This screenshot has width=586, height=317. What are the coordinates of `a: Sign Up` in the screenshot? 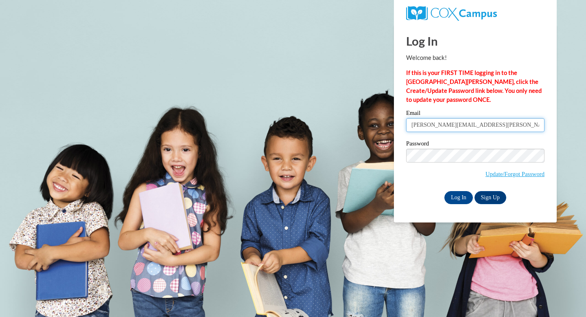 It's located at (491, 197).